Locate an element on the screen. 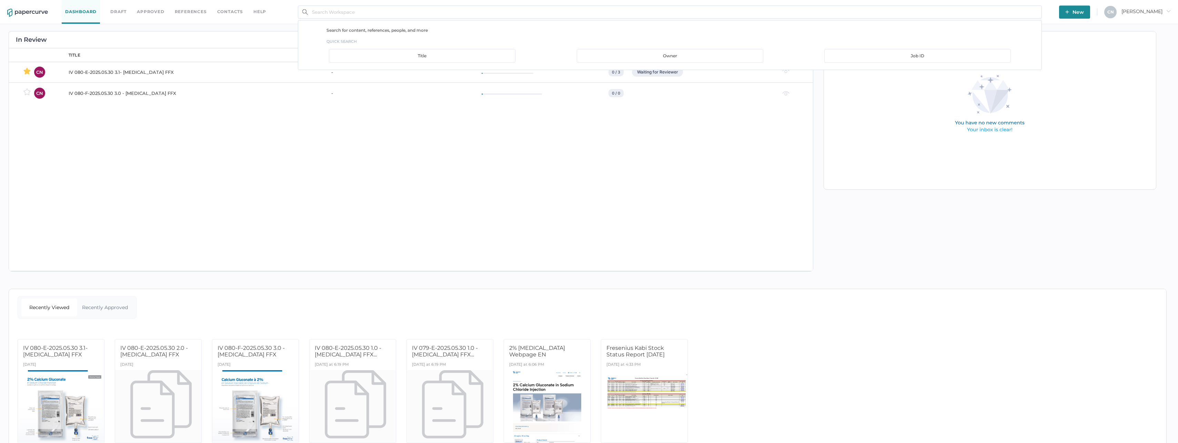  p: Search for content, references, people, and more is located at coordinates (684, 30).